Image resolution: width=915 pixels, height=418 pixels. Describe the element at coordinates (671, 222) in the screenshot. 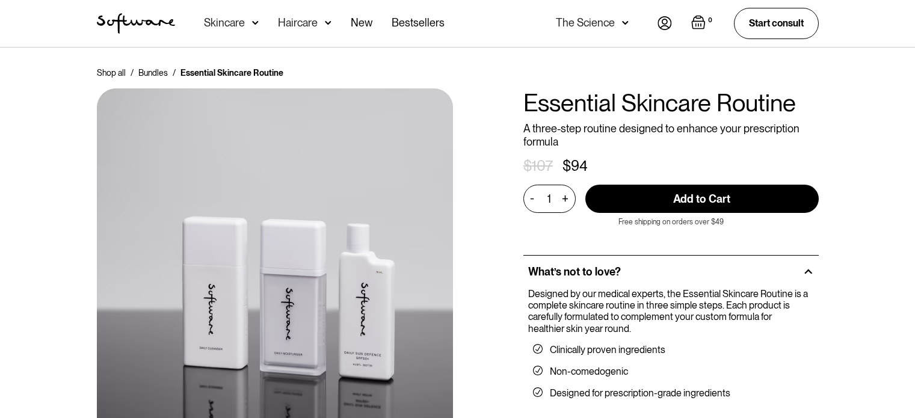

I see `p: Free shipping on orders over $49` at that location.